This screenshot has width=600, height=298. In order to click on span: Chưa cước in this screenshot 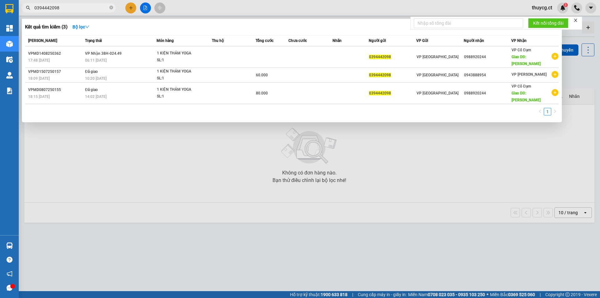, I will do `click(297, 41)`.